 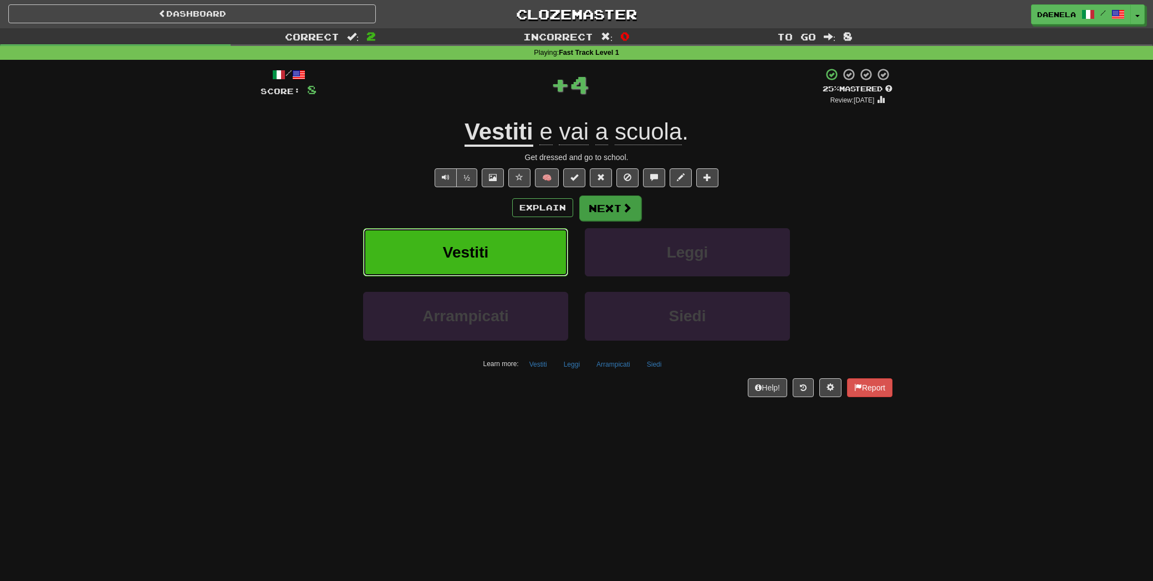 I want to click on span: scuola, so click(x=648, y=132).